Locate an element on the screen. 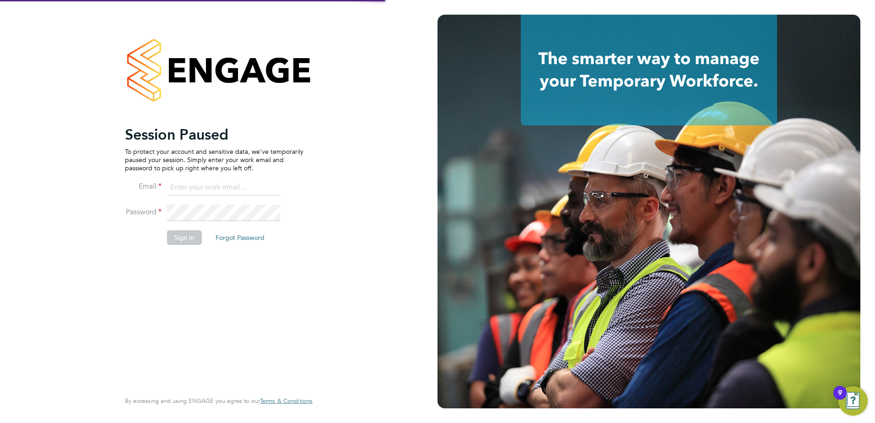 The height and width of the screenshot is (423, 875). label: Email is located at coordinates (143, 186).